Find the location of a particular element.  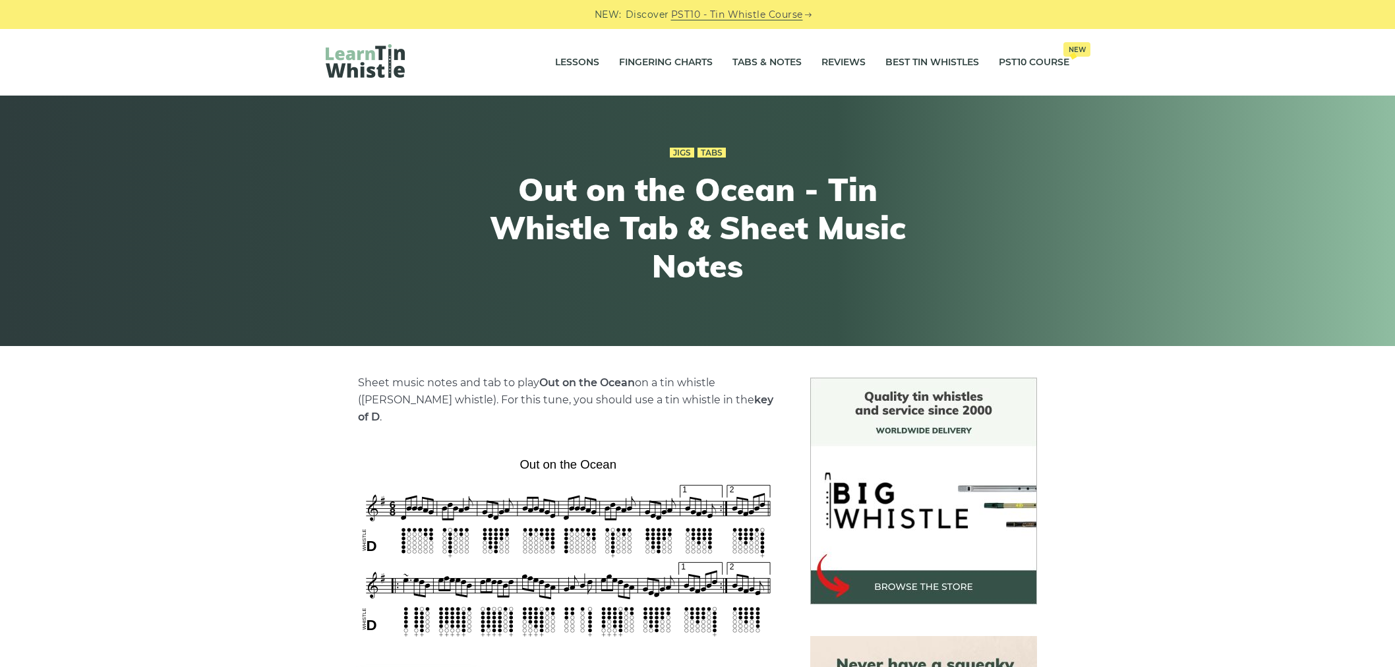

img: Out on the Ocean Tin Whistle Tabs & Sheet Music is located at coordinates (568, 547).